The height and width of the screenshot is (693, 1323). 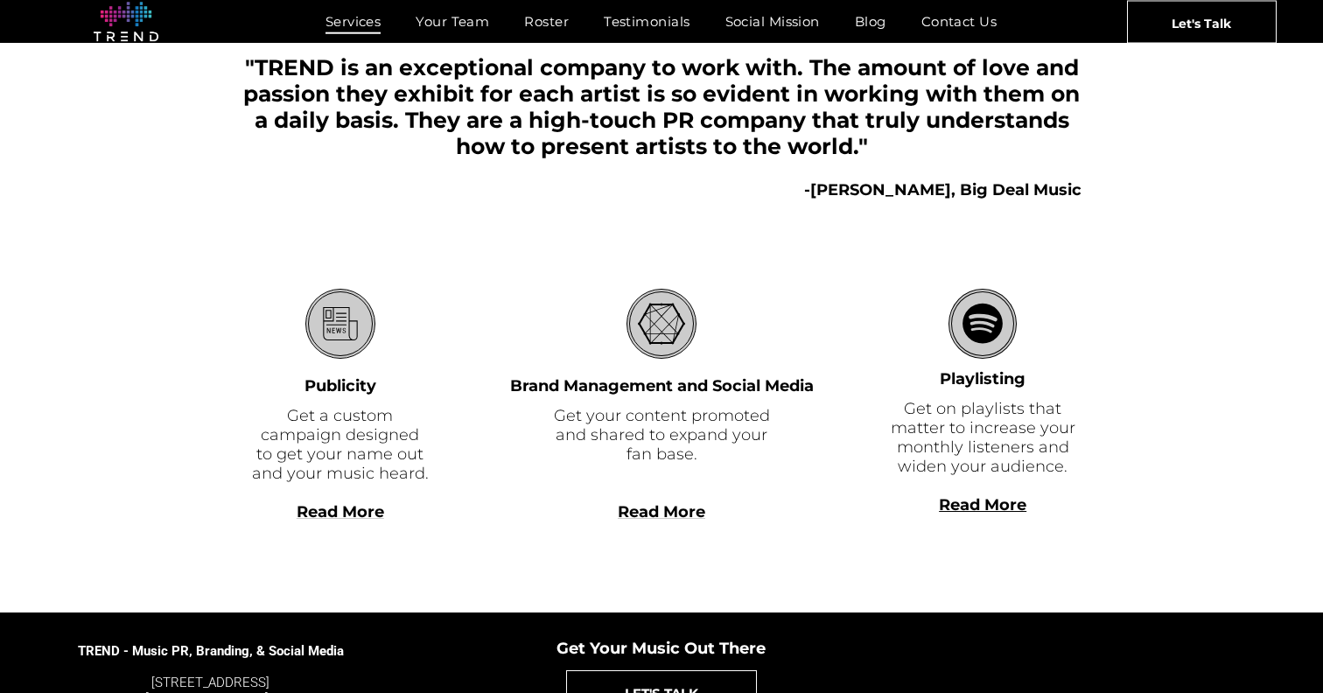 What do you see at coordinates (661, 648) in the screenshot?
I see `span: Get Your Music Out There` at bounding box center [661, 648].